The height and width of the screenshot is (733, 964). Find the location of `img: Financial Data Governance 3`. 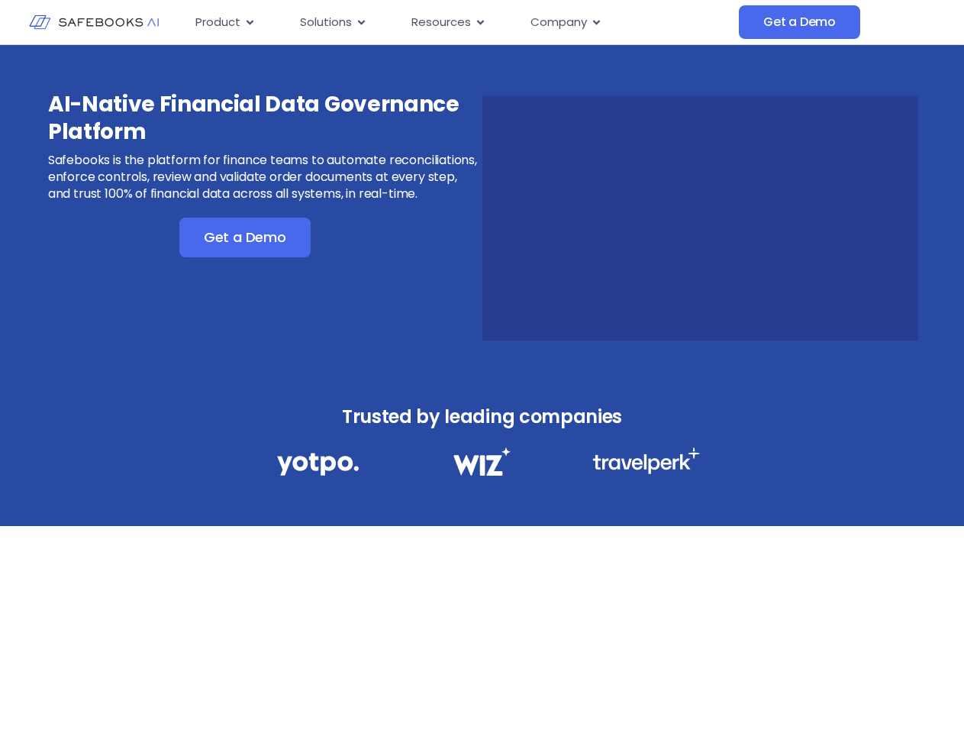

img: Financial Data Governance 3 is located at coordinates (646, 460).